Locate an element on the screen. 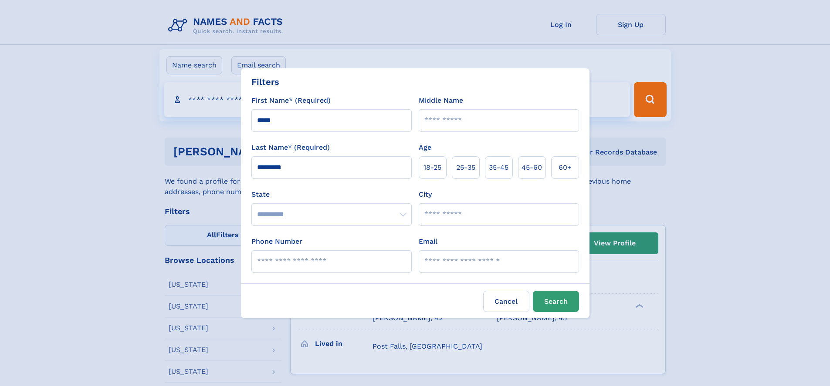 This screenshot has height=386, width=830. div: Filters is located at coordinates (265, 82).